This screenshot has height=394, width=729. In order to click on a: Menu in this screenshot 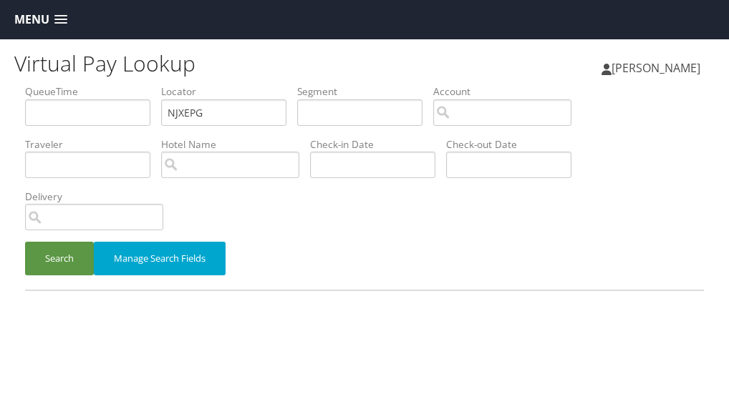, I will do `click(41, 19)`.